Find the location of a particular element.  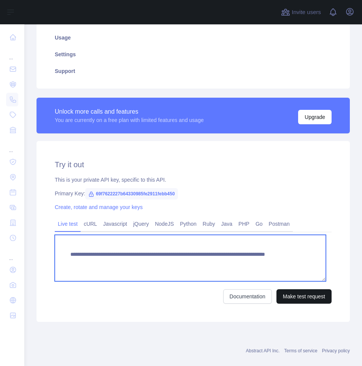

a: Java is located at coordinates (227, 224).